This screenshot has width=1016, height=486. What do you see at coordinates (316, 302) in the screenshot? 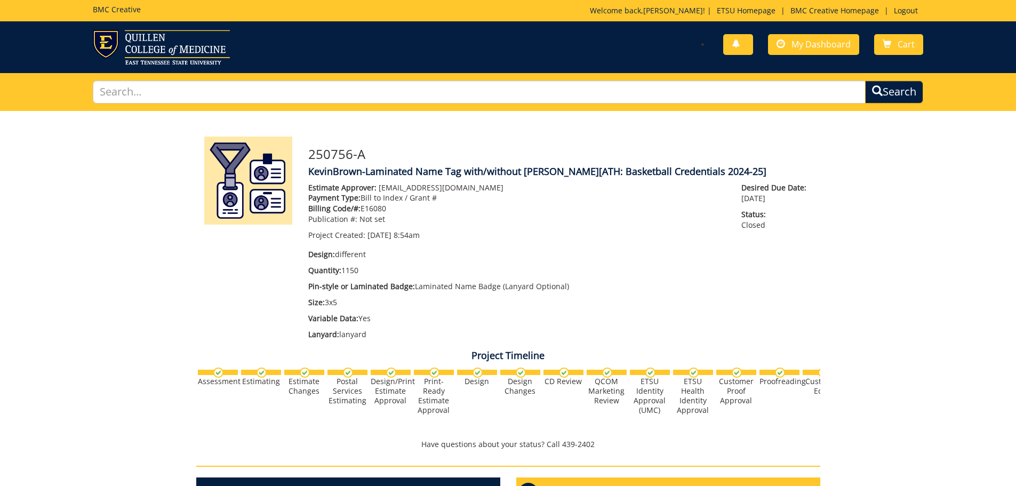
I see `span: Size:` at bounding box center [316, 302].